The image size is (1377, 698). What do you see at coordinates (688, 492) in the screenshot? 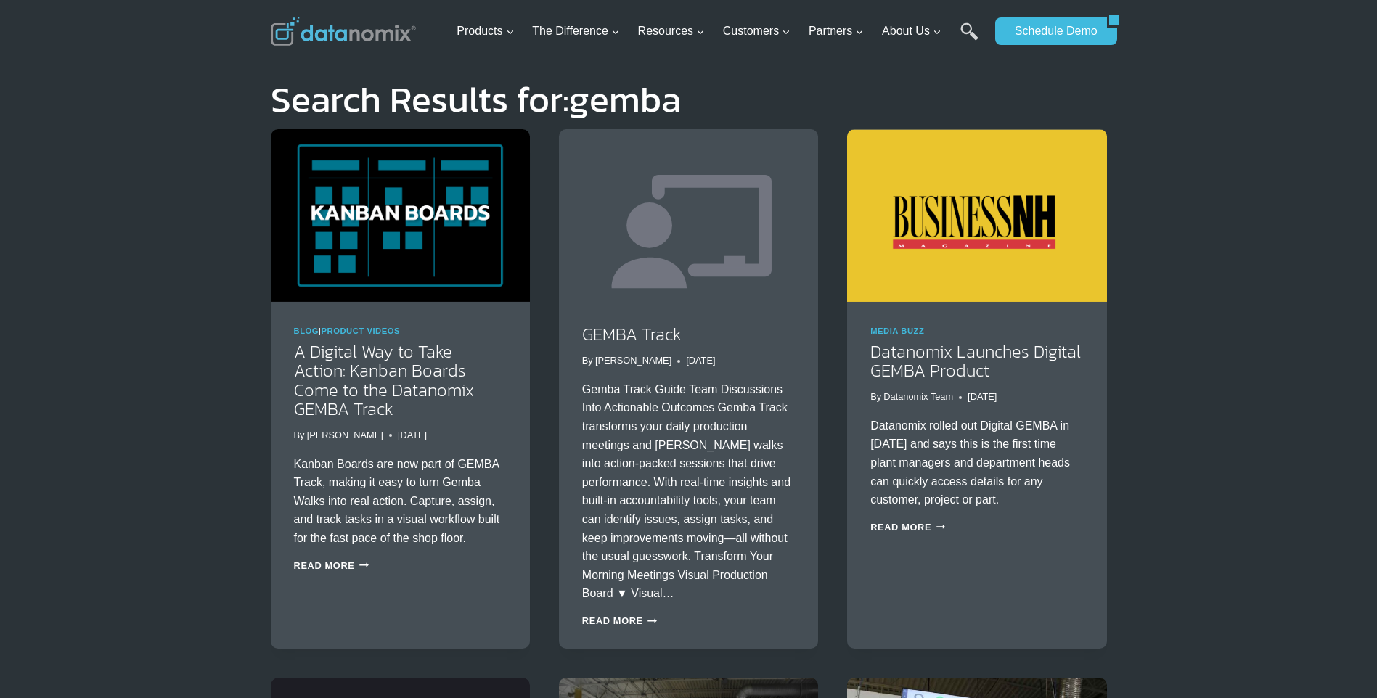
I see `p: Gemba Track Guide Team Discussions Into Actionable Outcomes Gemba Track transforms your daily pro...` at bounding box center [688, 492].